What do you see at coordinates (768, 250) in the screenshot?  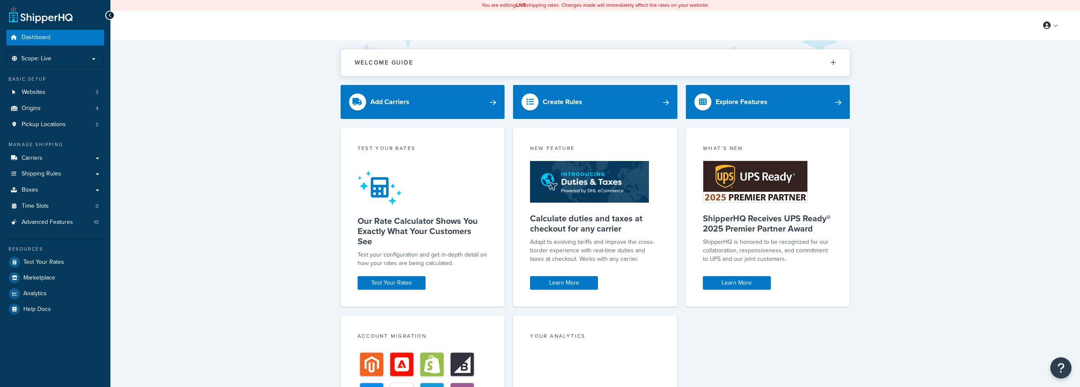 I see `p: ShipperHQ is honored to be recognized for our collaboration, responsiveness, and commitment to UP...` at bounding box center [768, 250].